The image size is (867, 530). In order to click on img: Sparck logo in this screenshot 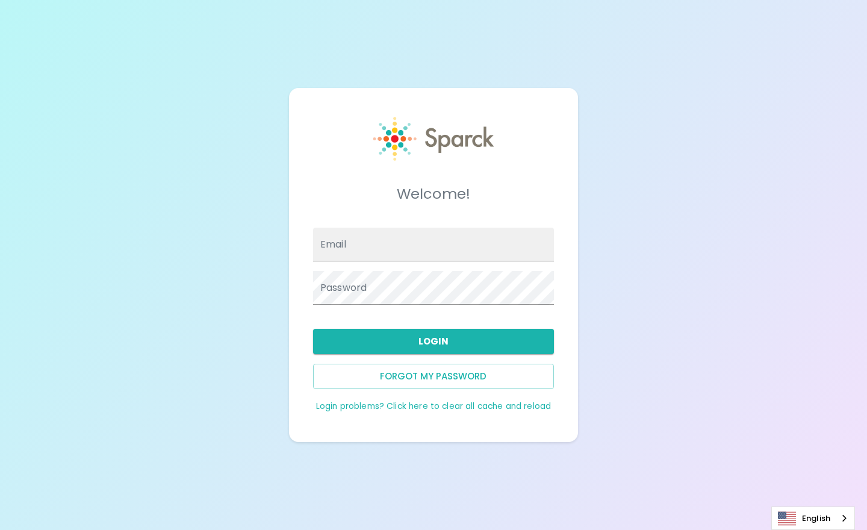, I will do `click(433, 138)`.